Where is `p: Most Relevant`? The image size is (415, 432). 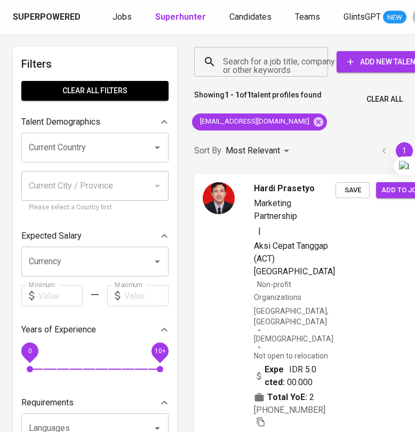
p: Most Relevant is located at coordinates (253, 151).